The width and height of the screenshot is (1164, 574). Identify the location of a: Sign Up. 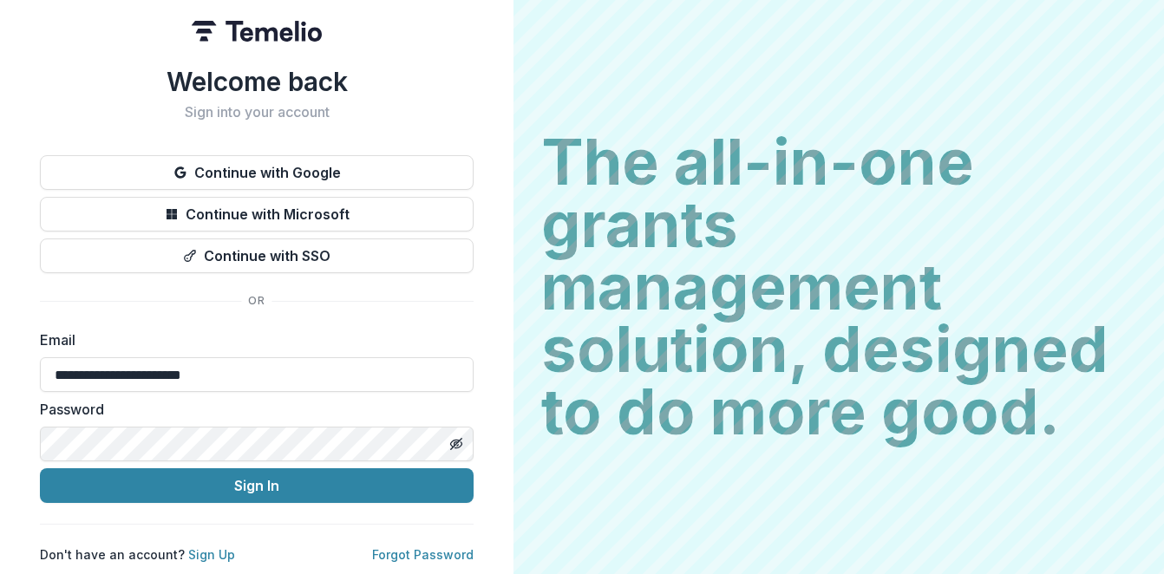
(212, 554).